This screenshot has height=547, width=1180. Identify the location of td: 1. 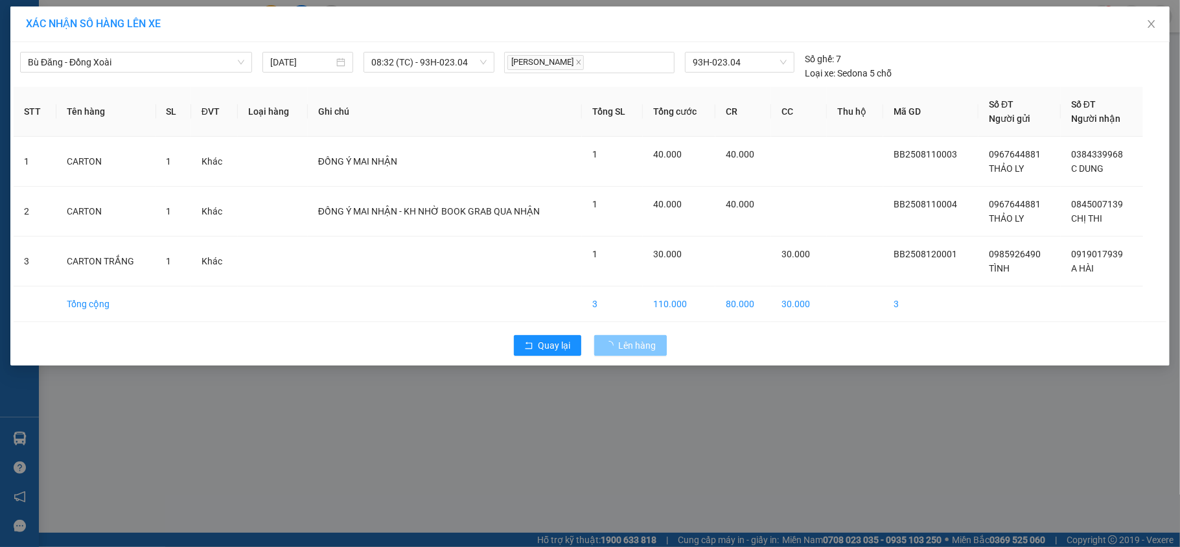
(35, 161).